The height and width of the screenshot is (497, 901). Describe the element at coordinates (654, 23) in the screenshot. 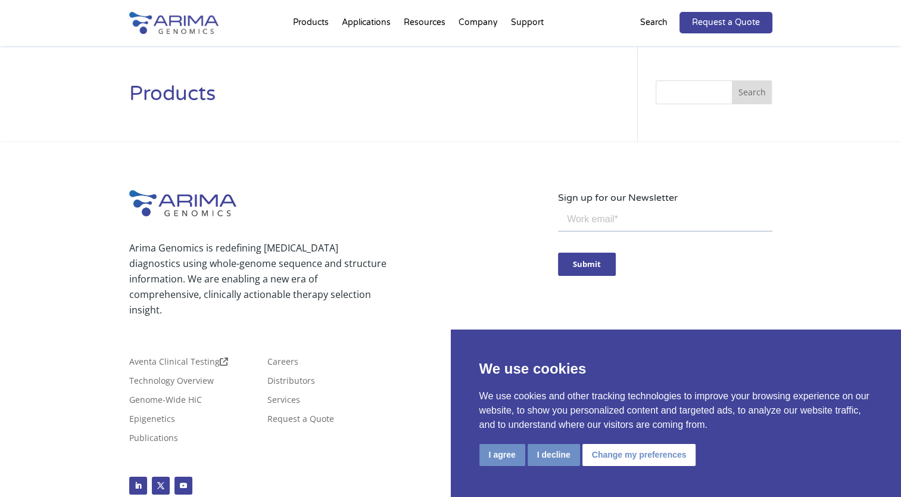

I see `p: Search` at that location.